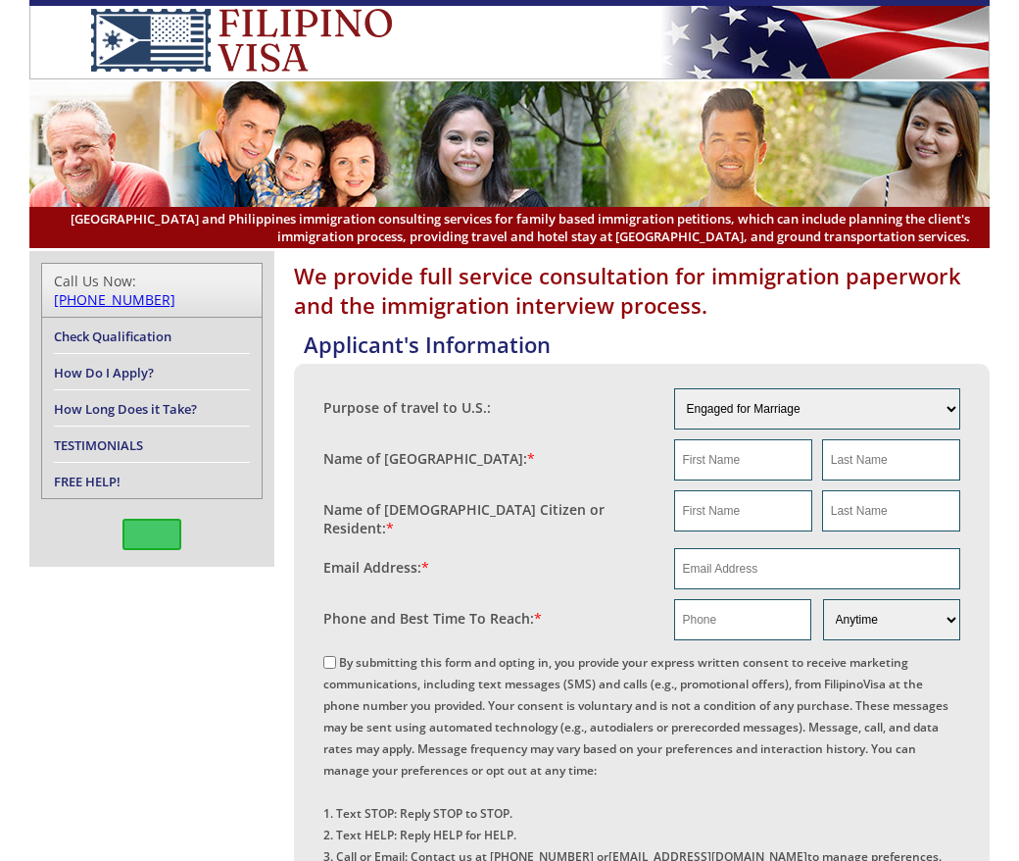 The height and width of the screenshot is (861, 1019). What do you see at coordinates (152, 290) in the screenshot?
I see `div: Call Us Now:` at bounding box center [152, 290].